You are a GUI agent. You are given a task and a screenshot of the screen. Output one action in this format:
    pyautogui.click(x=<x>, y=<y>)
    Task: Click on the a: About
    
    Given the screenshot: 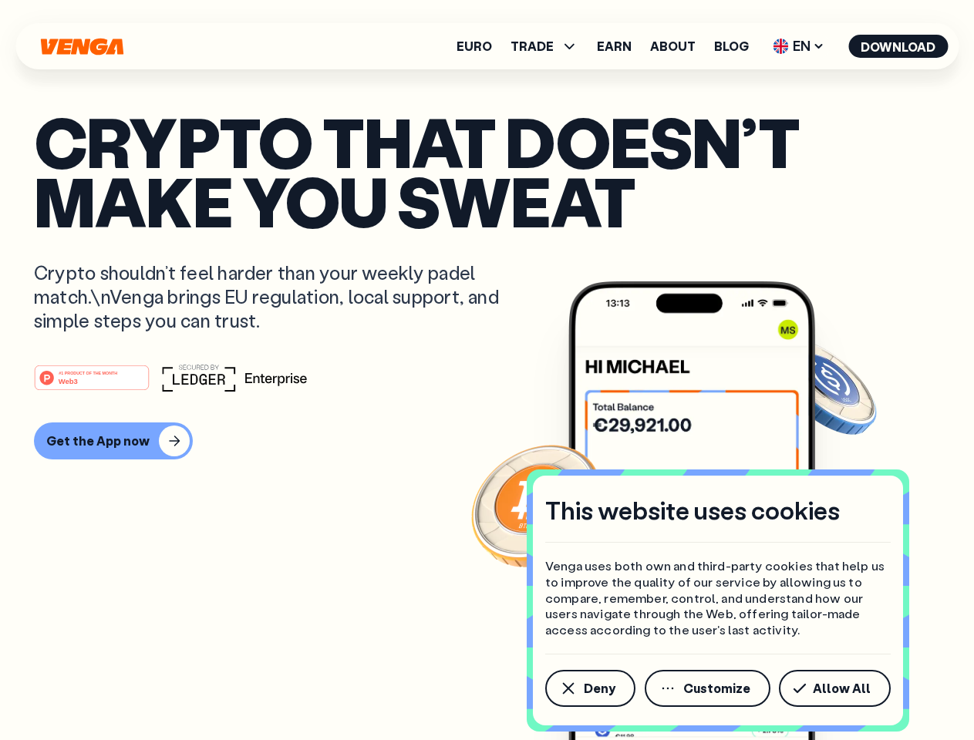 What is the action you would take?
    pyautogui.click(x=672, y=46)
    